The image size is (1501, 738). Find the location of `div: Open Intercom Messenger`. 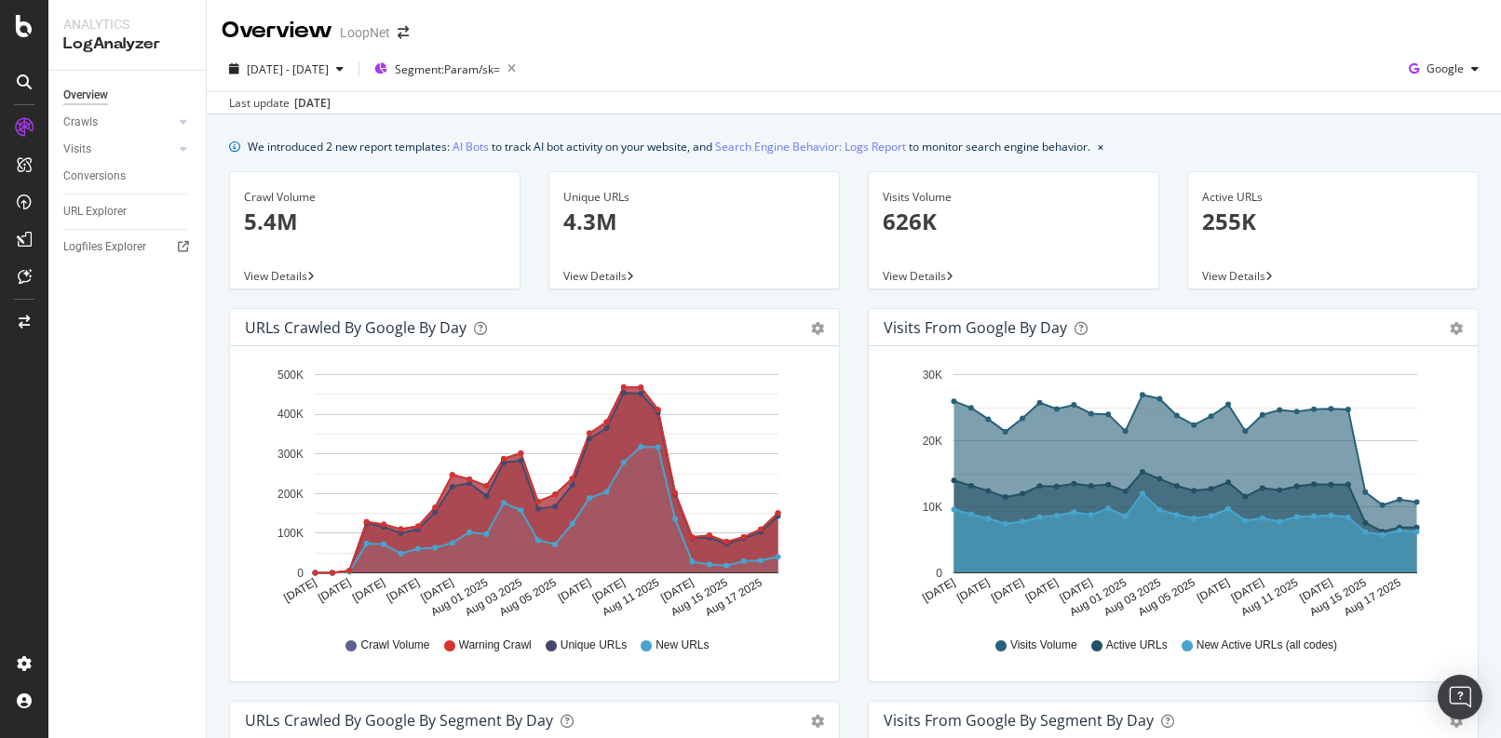

div: Open Intercom Messenger is located at coordinates (1460, 697).